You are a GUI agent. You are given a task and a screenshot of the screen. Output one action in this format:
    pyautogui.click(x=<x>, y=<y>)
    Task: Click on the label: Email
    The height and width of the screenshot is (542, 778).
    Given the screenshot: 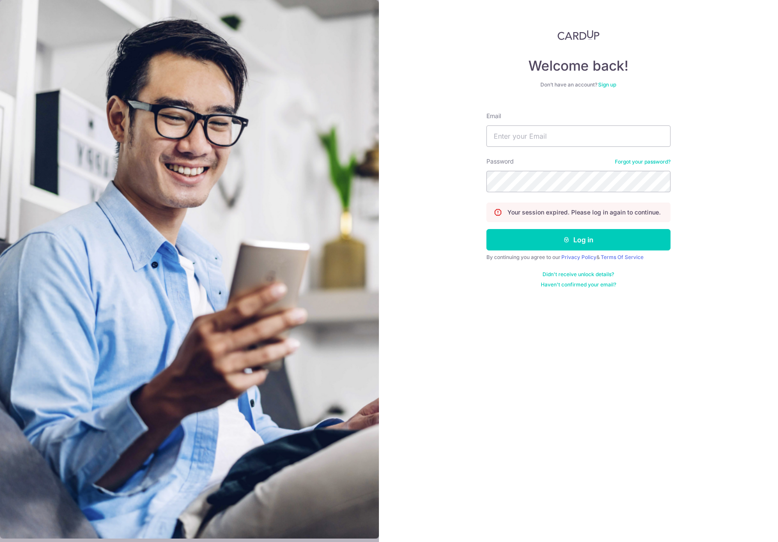 What is the action you would take?
    pyautogui.click(x=494, y=116)
    